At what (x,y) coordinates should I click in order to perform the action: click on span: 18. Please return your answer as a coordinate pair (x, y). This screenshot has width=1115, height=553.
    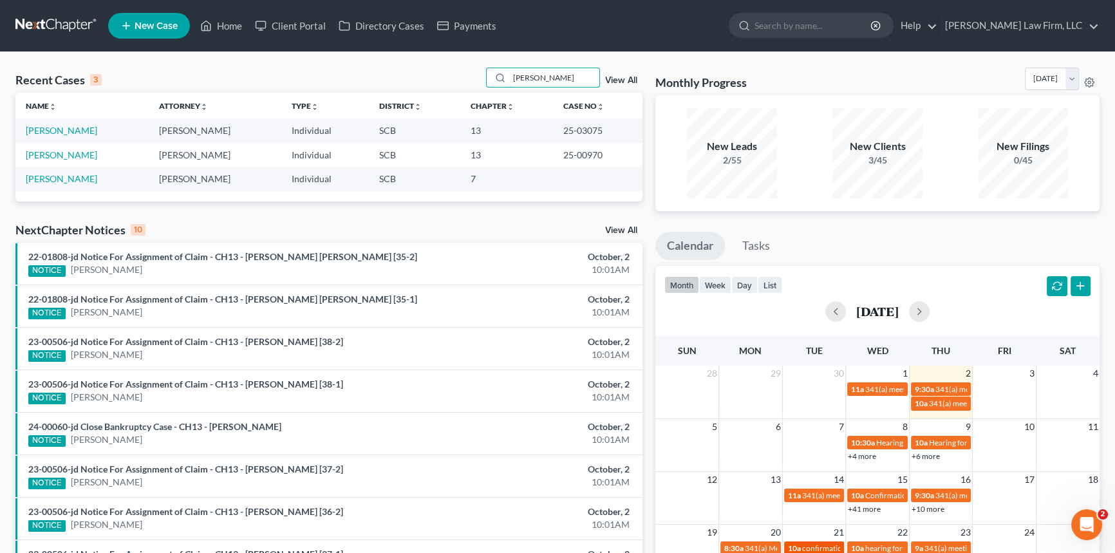
    Looking at the image, I should click on (1093, 480).